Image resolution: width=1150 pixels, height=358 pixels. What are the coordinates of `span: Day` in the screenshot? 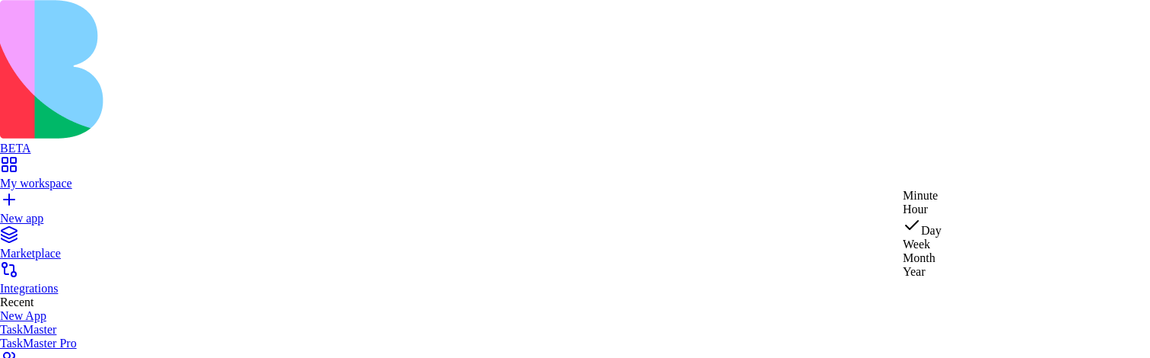 It's located at (931, 230).